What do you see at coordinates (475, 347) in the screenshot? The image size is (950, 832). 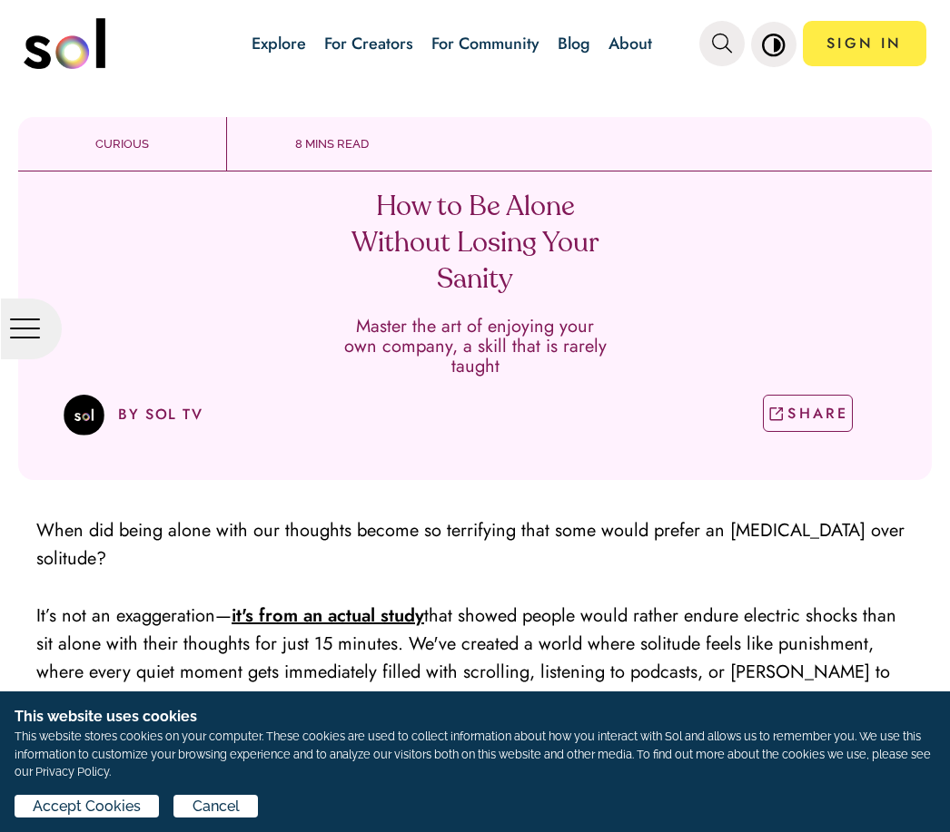 I see `p: Master the art of enjoying your own company, a skill that is rarely taught` at bounding box center [475, 347].